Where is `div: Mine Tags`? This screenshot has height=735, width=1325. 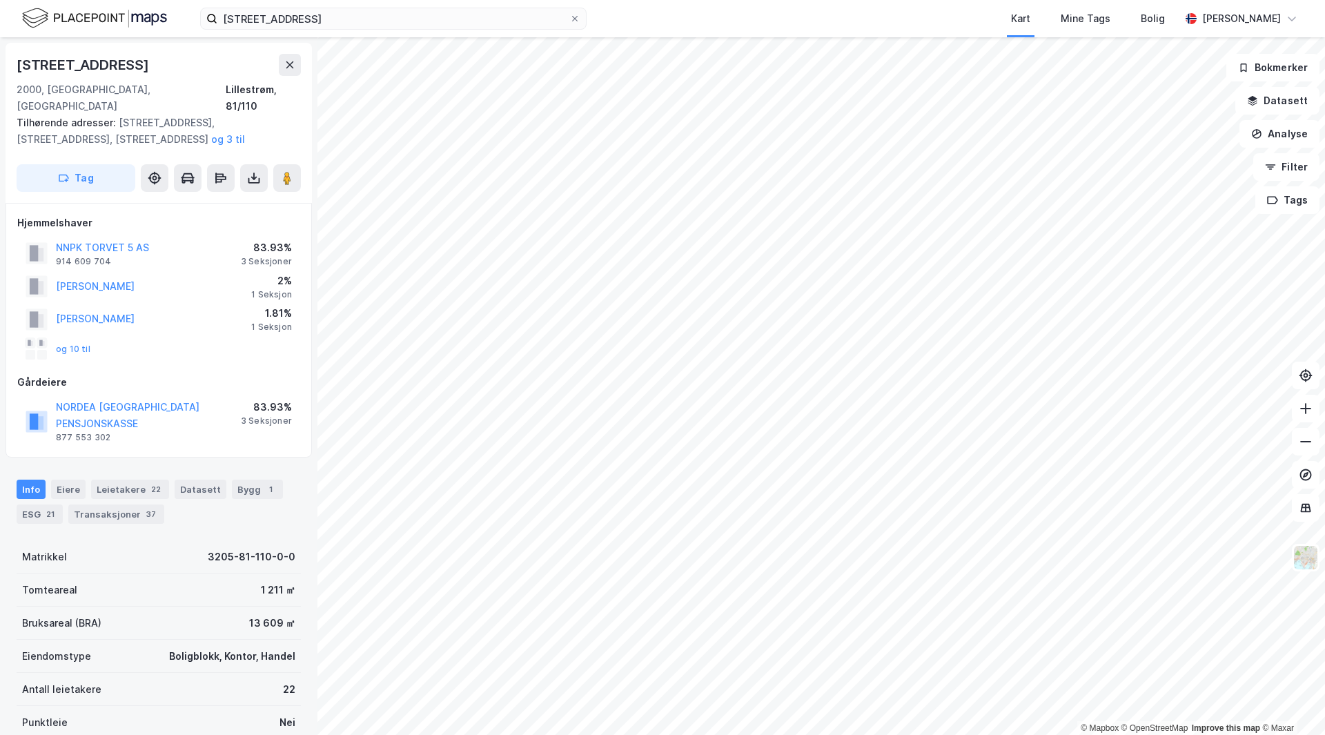 div: Mine Tags is located at coordinates (1085, 19).